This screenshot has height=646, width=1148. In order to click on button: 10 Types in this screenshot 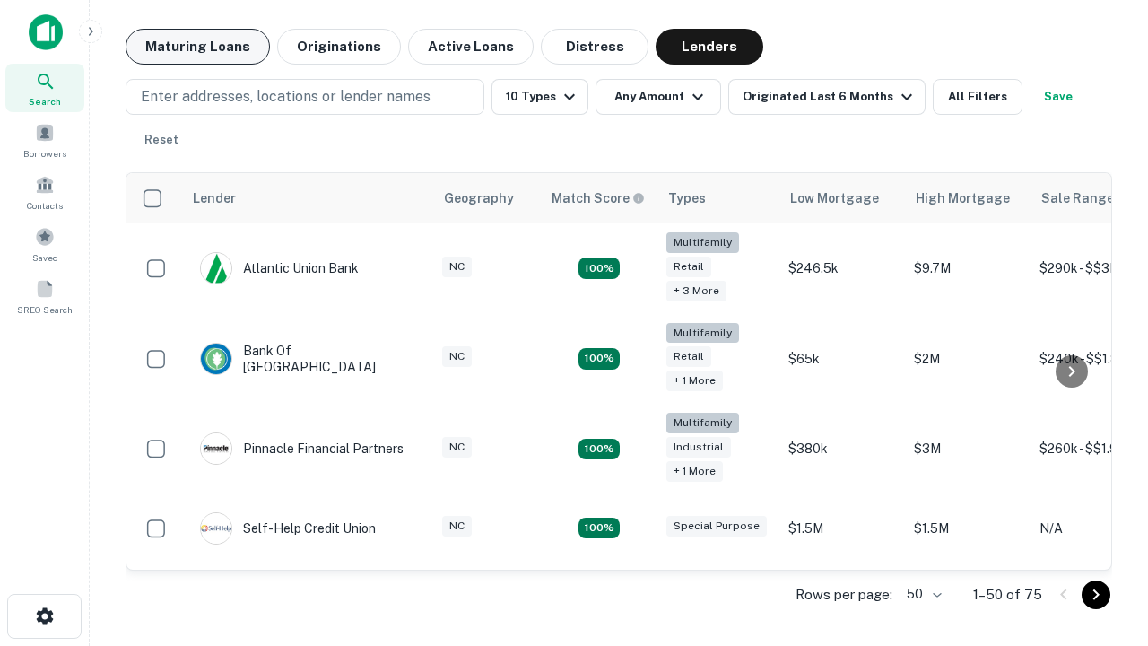, I will do `click(540, 97)`.